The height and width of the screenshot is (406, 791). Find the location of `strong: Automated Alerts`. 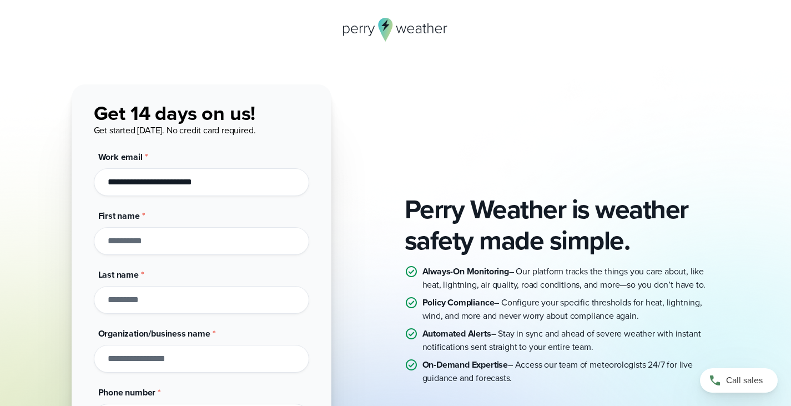

strong: Automated Alerts is located at coordinates (457, 333).